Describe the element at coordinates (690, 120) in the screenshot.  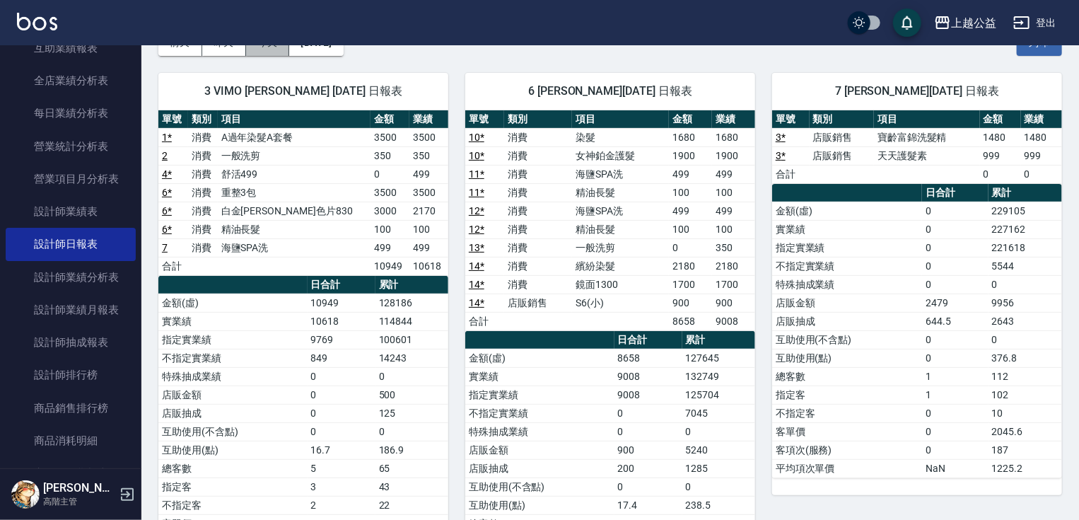
I see `th: 金額` at that location.